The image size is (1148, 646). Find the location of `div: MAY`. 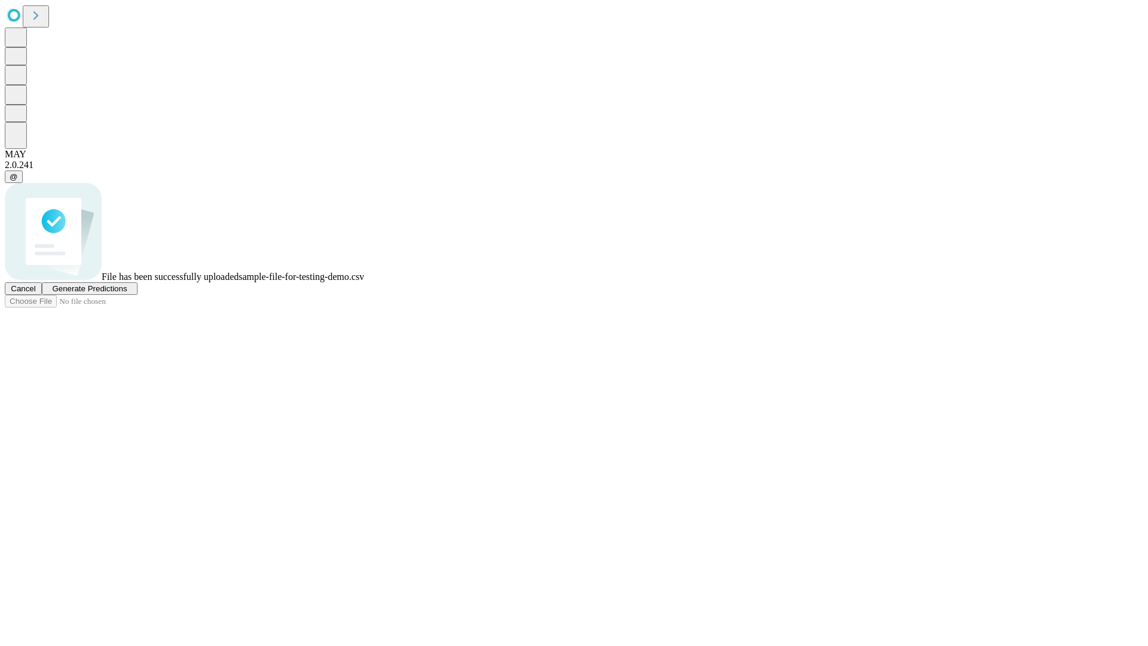

div: MAY is located at coordinates (574, 154).